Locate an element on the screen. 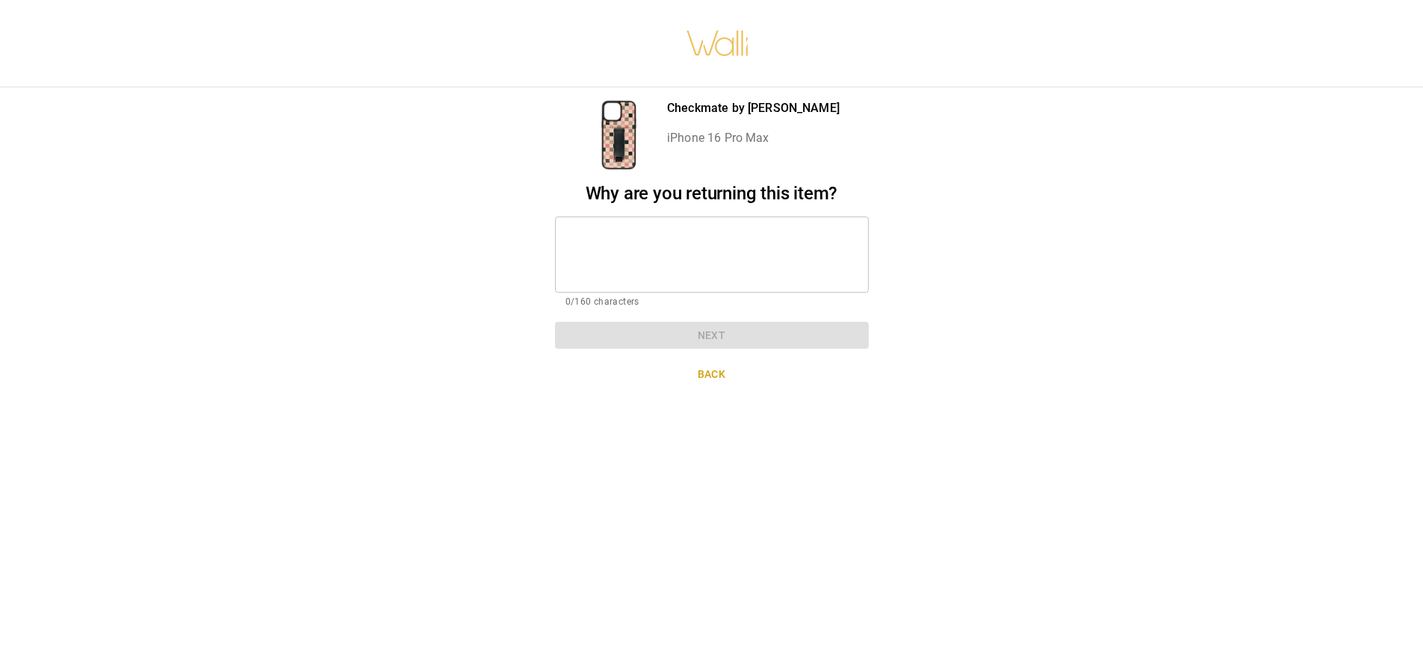  p: 0/160 characters is located at coordinates (712, 303).